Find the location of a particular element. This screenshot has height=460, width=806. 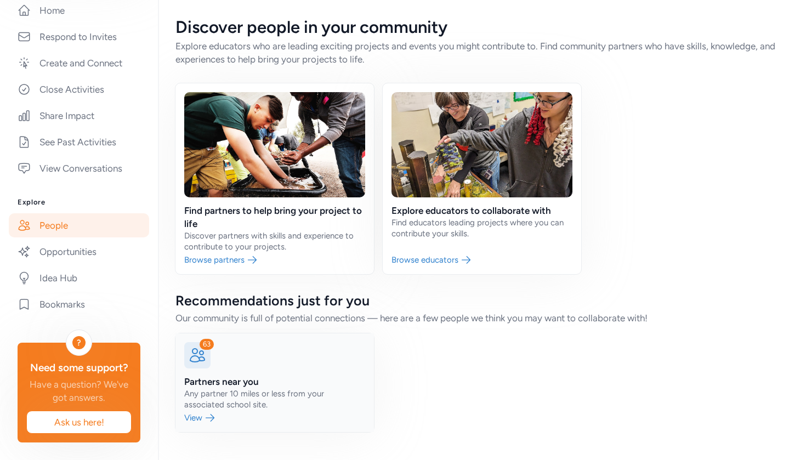

button: Ask us here! is located at coordinates (79, 422).